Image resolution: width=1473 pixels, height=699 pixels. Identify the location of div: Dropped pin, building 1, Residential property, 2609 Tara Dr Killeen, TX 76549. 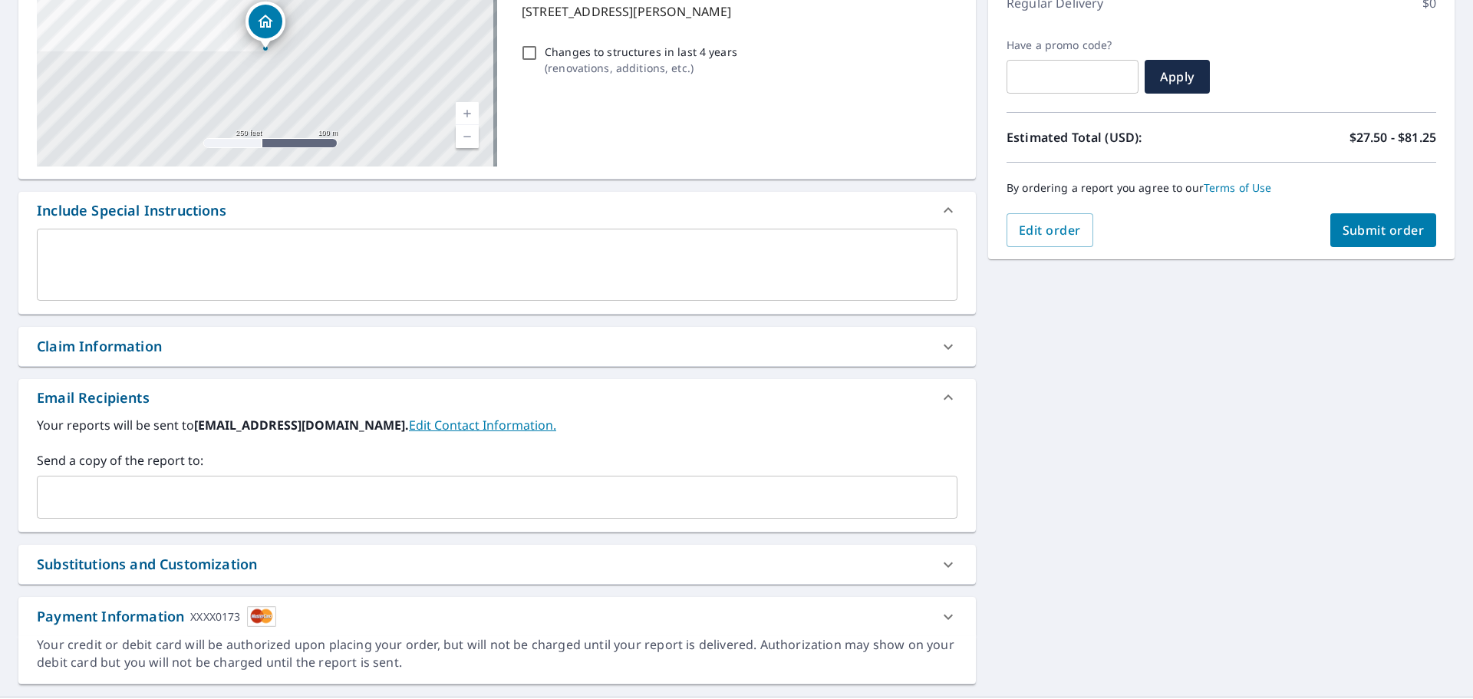
(265, 25).